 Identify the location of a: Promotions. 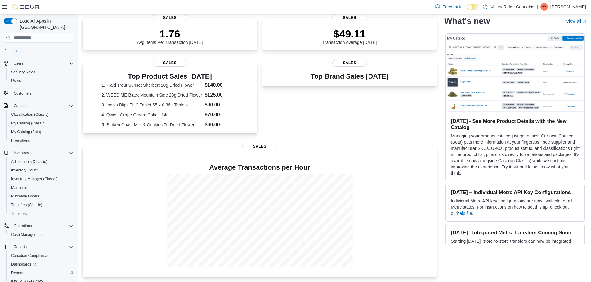
(20, 141).